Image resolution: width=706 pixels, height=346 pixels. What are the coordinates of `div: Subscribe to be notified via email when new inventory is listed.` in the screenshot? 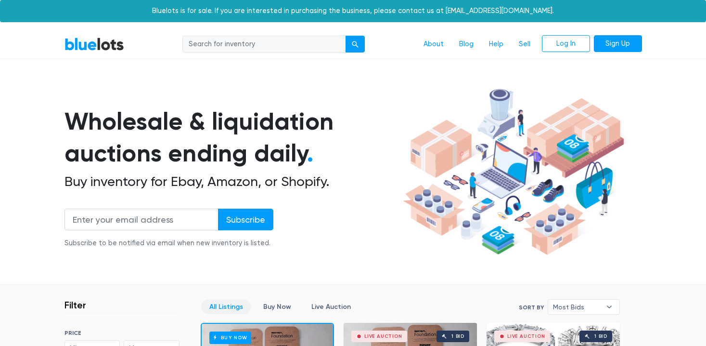 It's located at (169, 243).